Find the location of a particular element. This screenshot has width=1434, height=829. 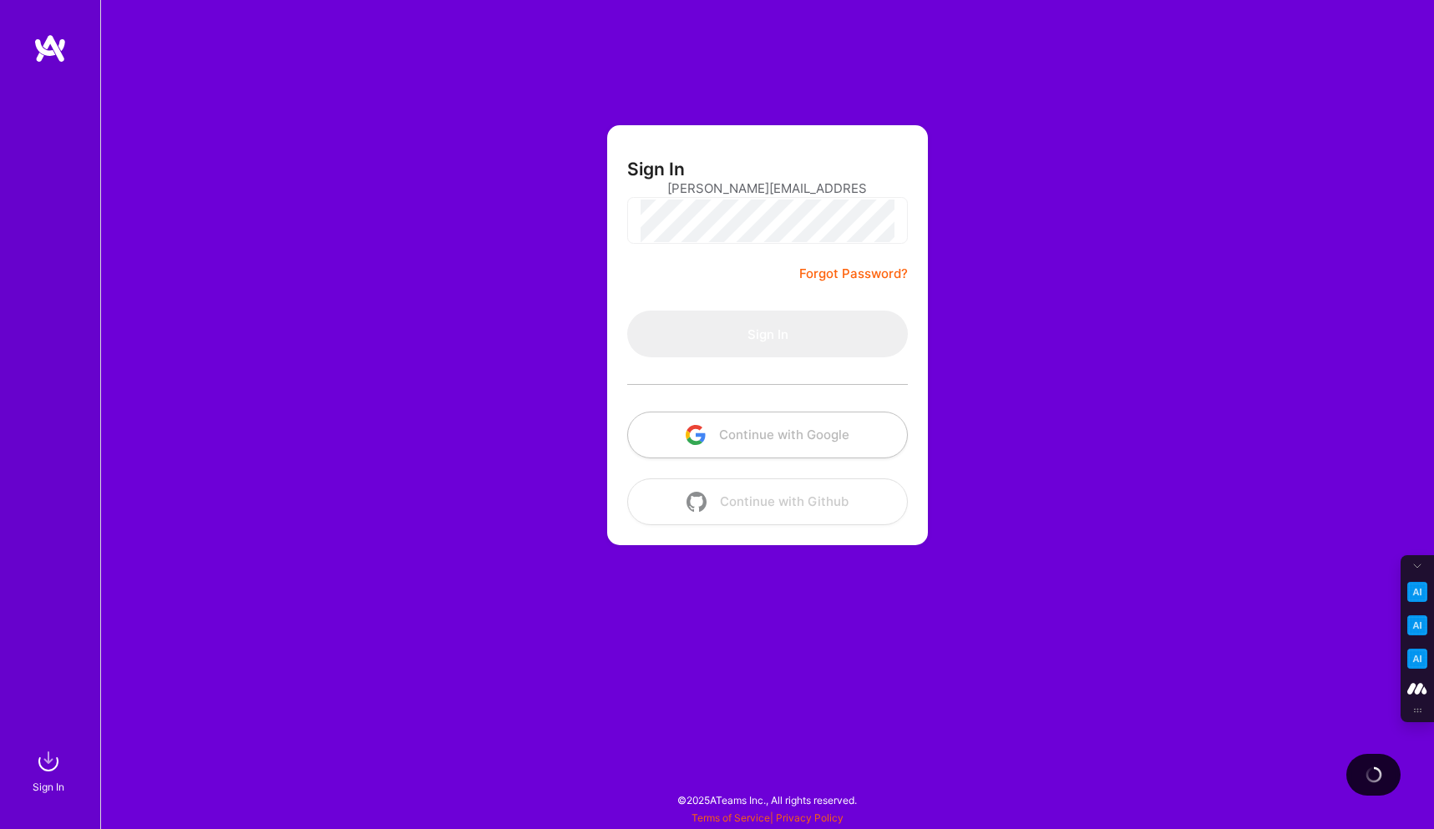

input: Email... is located at coordinates (767, 188).